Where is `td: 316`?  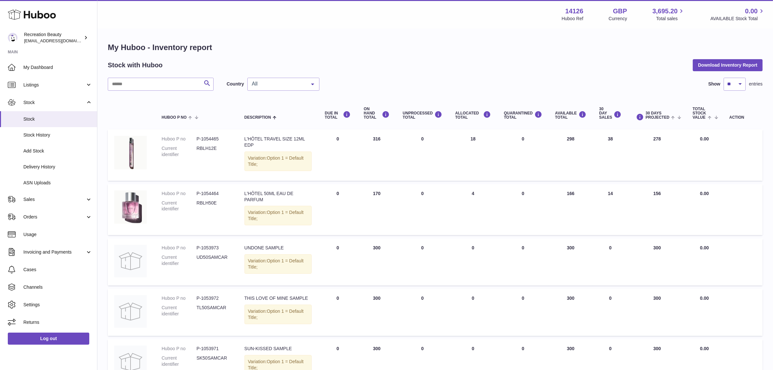
td: 316 is located at coordinates (377, 155).